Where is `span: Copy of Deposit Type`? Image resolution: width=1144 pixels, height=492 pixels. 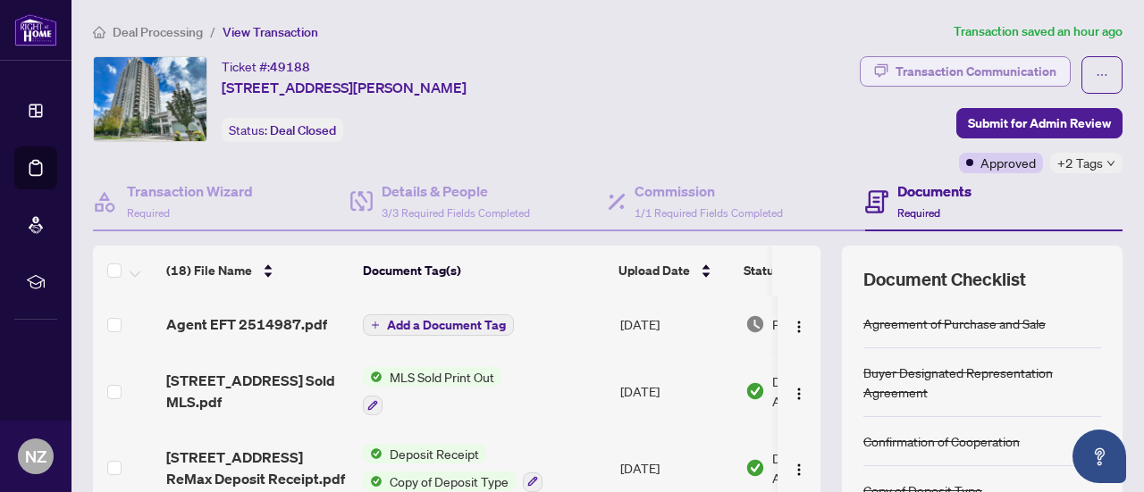
span: Copy of Deposit Type is located at coordinates (449, 482).